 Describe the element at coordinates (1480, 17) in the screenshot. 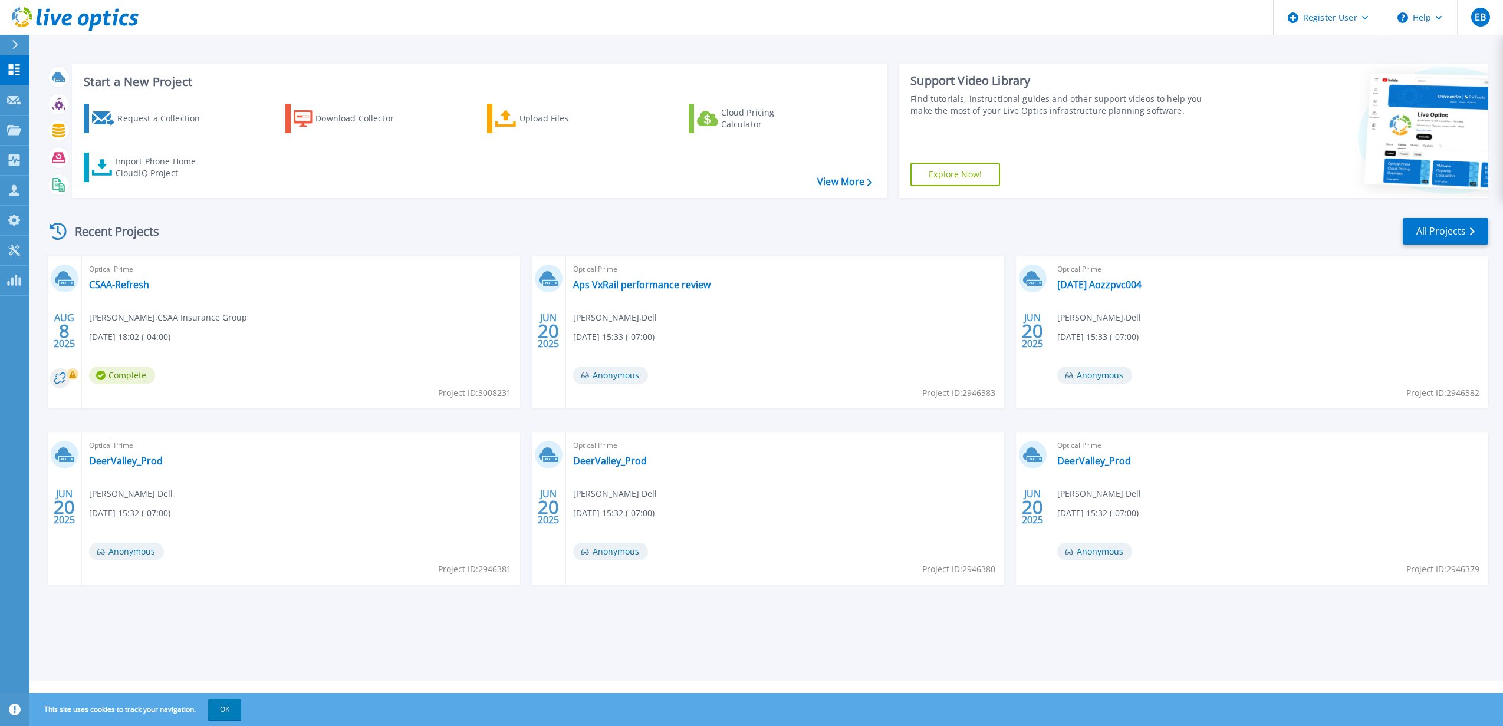

I see `span: EB` at that location.